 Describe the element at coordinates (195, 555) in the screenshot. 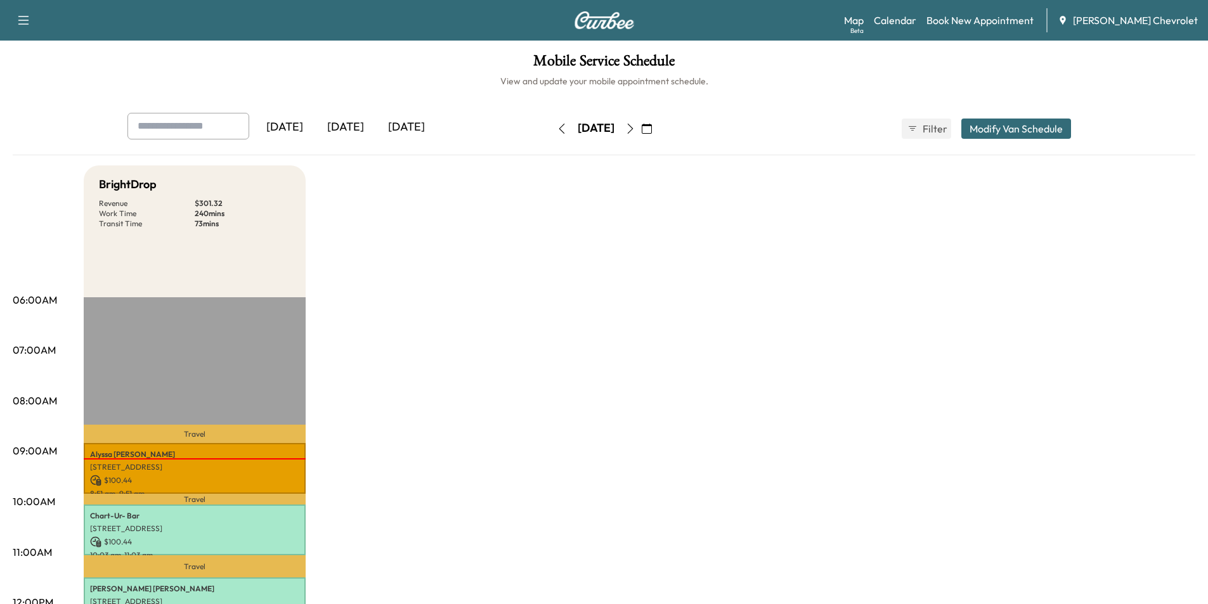

I see `p: 10:03 am - 11:03 am` at that location.